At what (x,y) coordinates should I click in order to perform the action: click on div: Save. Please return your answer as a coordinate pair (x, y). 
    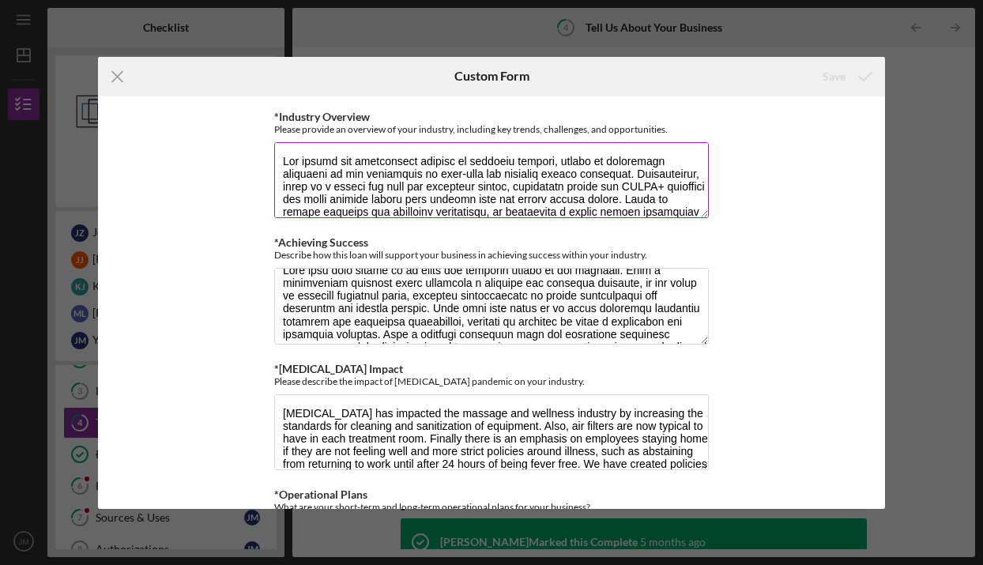
    Looking at the image, I should click on (834, 77).